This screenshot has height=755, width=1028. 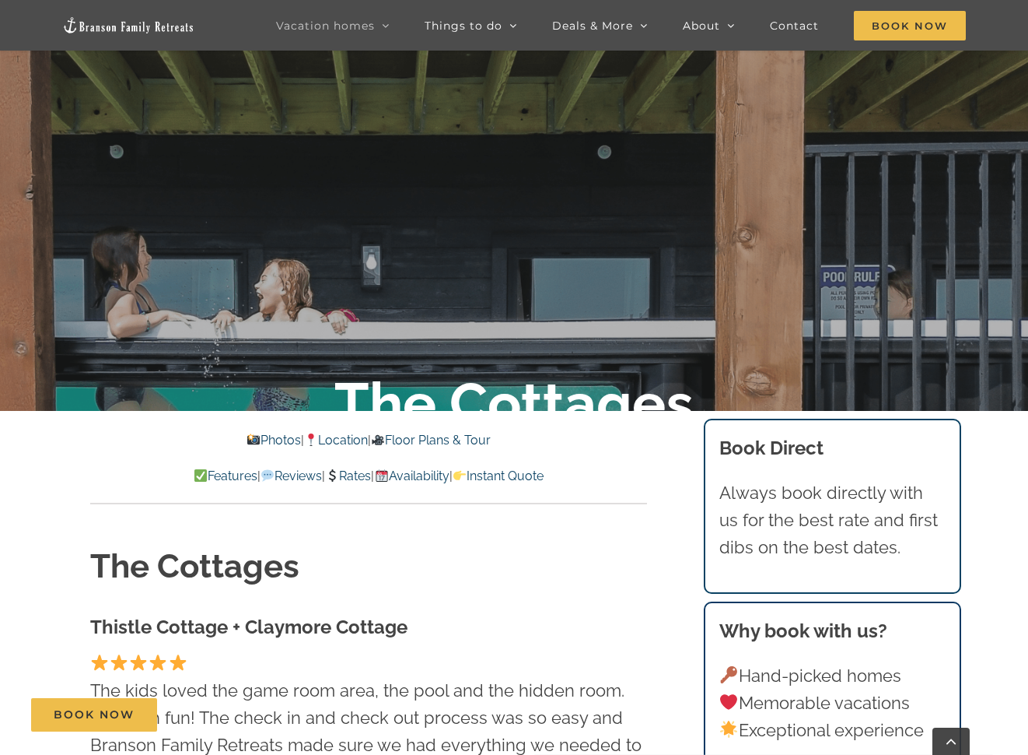 I want to click on a: Availability, so click(x=411, y=475).